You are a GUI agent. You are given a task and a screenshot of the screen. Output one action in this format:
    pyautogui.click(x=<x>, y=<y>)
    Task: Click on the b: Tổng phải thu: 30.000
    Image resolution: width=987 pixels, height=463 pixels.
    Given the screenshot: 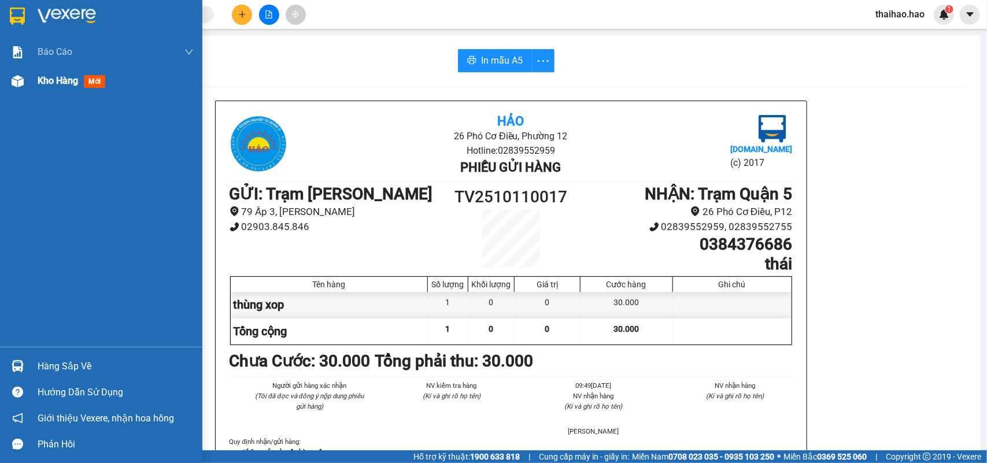 What is the action you would take?
    pyautogui.click(x=454, y=361)
    